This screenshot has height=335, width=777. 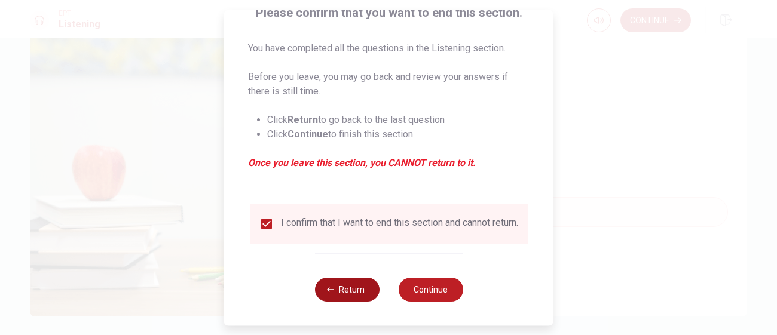 I want to click on button: Return, so click(x=347, y=290).